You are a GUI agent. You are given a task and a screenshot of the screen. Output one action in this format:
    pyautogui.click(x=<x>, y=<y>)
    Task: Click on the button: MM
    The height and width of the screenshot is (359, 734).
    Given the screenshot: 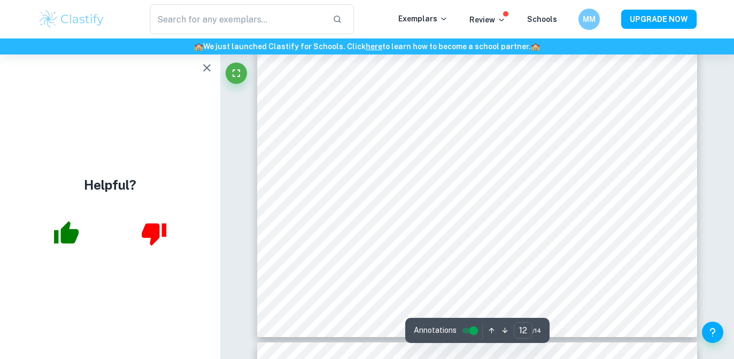 What is the action you would take?
    pyautogui.click(x=589, y=19)
    